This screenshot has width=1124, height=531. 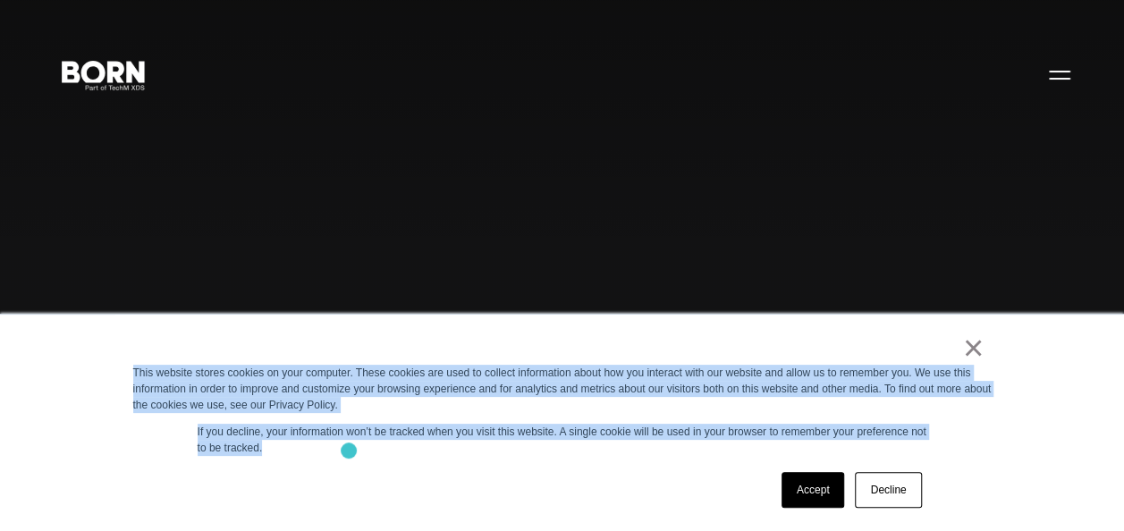 I want to click on button: Open, so click(x=1060, y=74).